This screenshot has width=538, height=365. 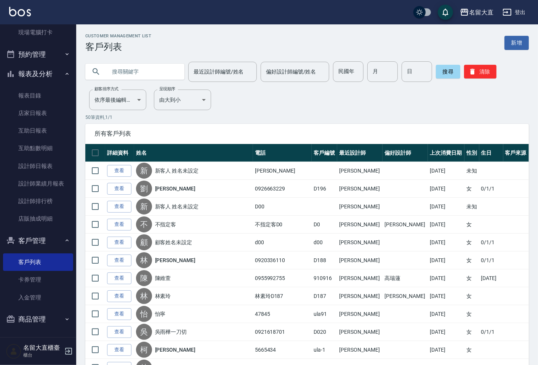 What do you see at coordinates (481, 12) in the screenshot?
I see `div: 名留大直` at bounding box center [481, 12].